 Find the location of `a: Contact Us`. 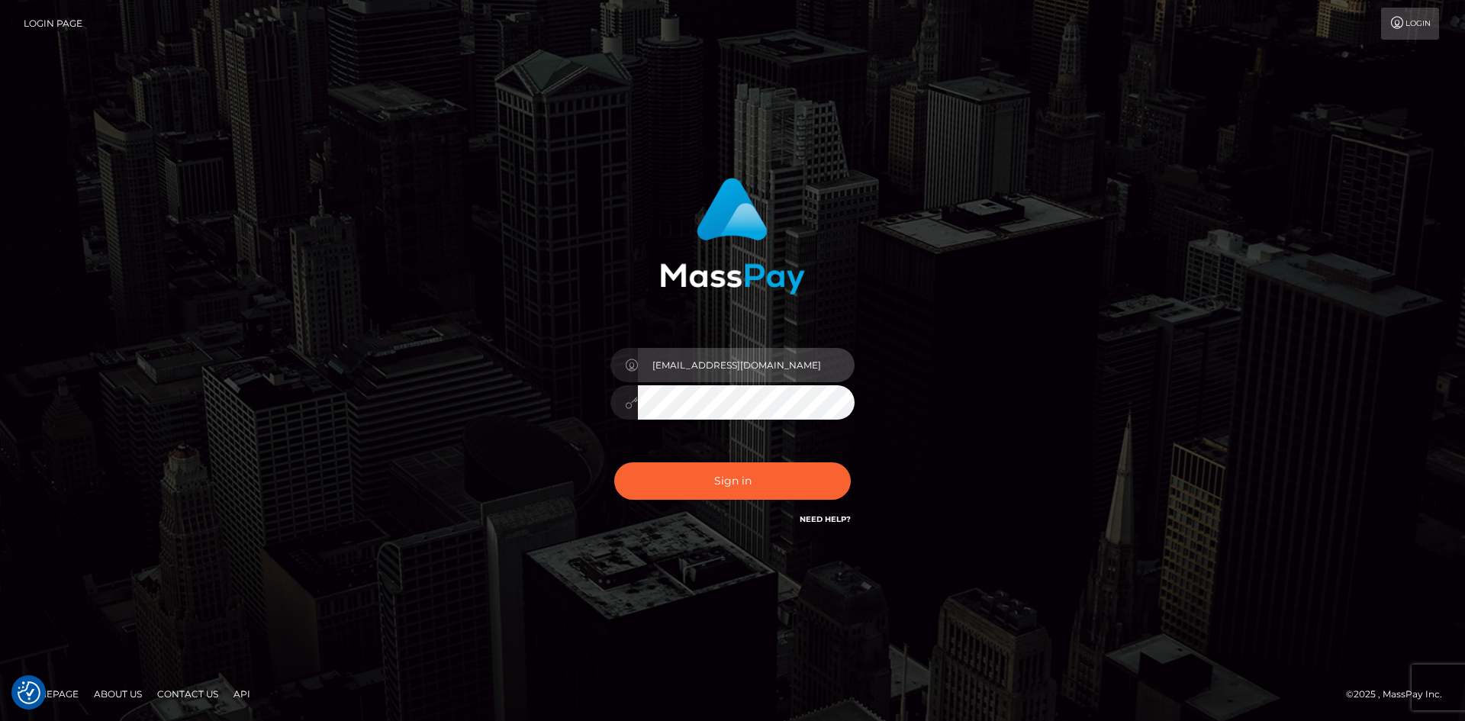

a: Contact Us is located at coordinates (188, 693).